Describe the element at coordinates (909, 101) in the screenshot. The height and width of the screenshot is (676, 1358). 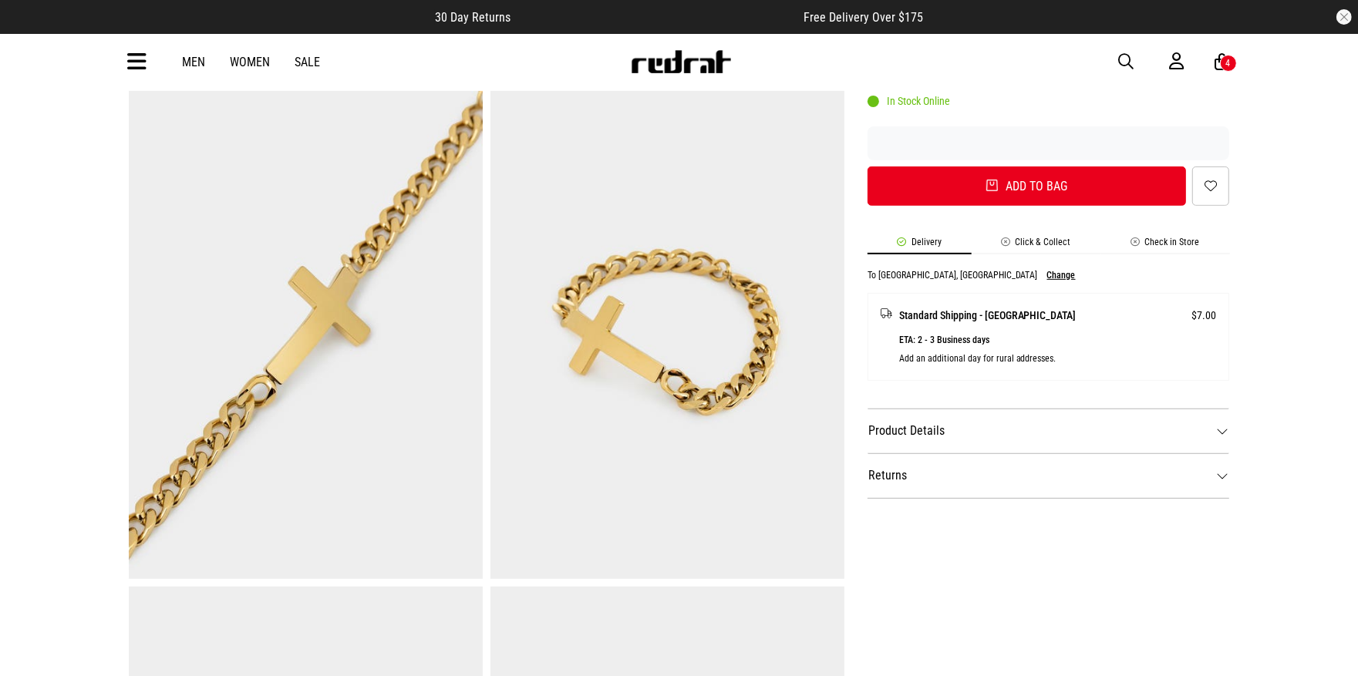
I see `div: In Stock Online` at that location.